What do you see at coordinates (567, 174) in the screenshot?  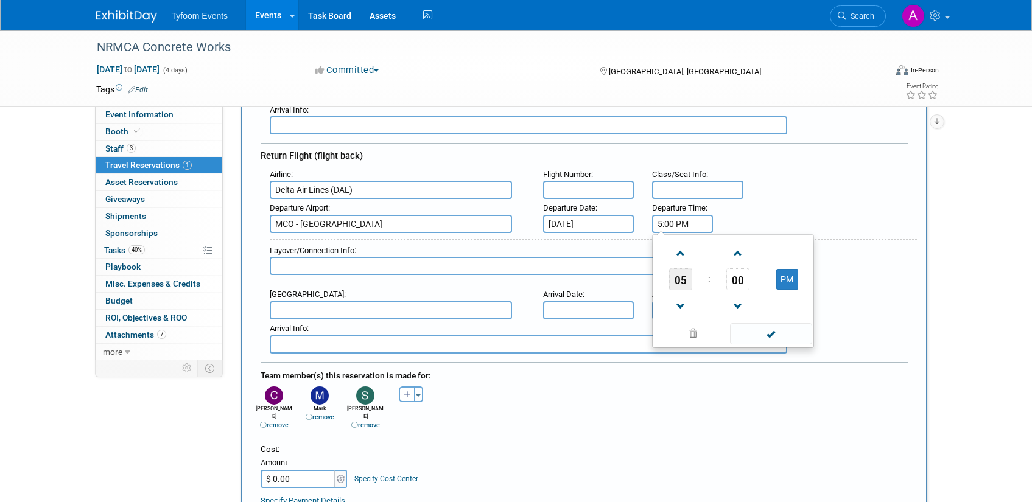 I see `span: Flight Number` at bounding box center [567, 174].